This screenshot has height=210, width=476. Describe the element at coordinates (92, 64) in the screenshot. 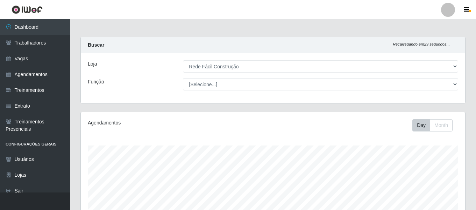

I see `label: Loja` at that location.